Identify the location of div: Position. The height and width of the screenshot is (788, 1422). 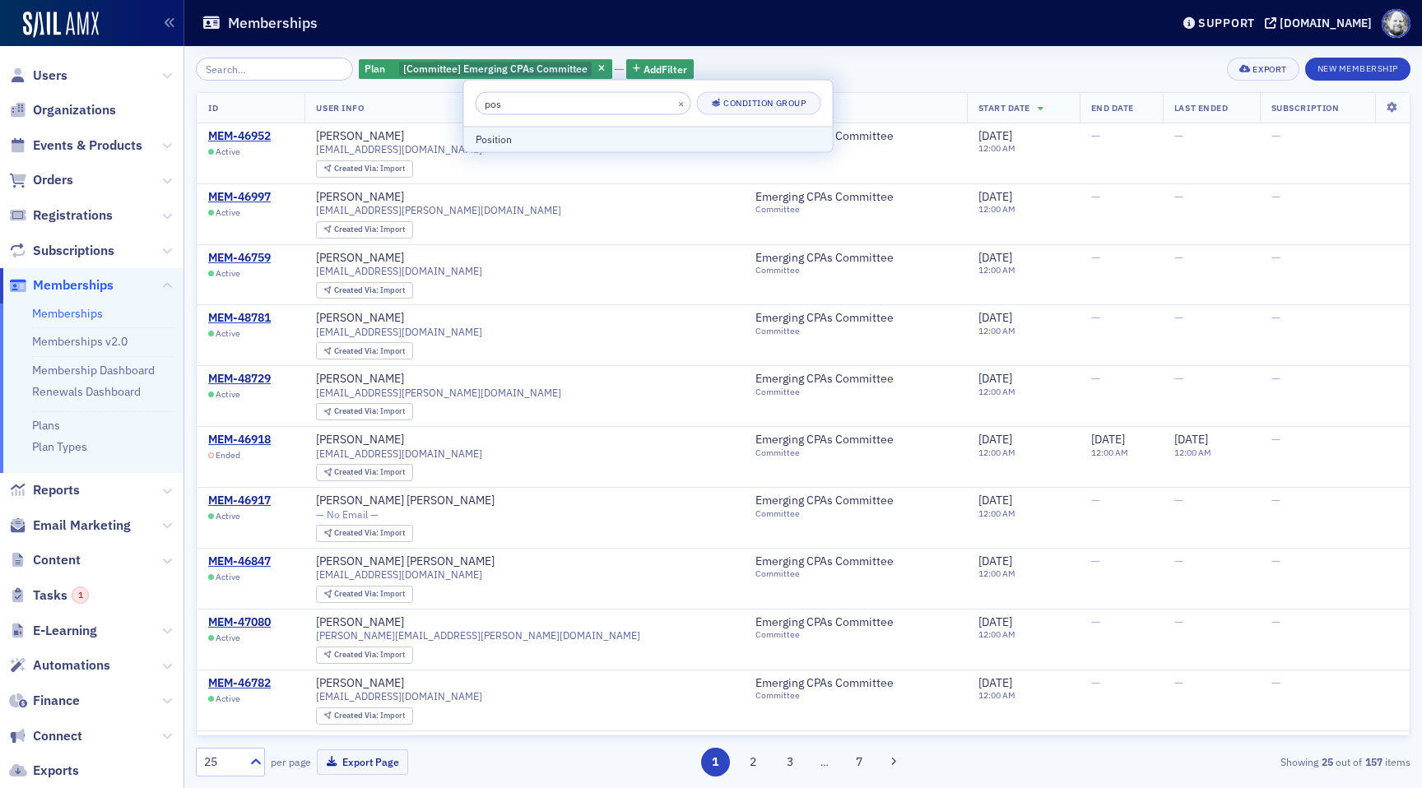
(648, 139).